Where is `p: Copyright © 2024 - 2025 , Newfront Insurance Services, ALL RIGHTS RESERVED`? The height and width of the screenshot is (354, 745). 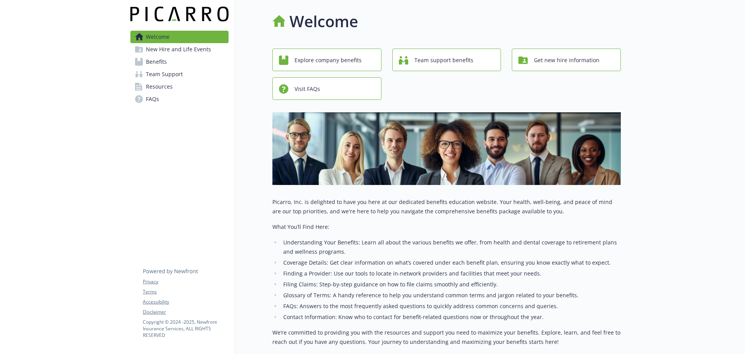 p: Copyright © 2024 - 2025 , Newfront Insurance Services, ALL RIGHTS RESERVED is located at coordinates (186, 328).